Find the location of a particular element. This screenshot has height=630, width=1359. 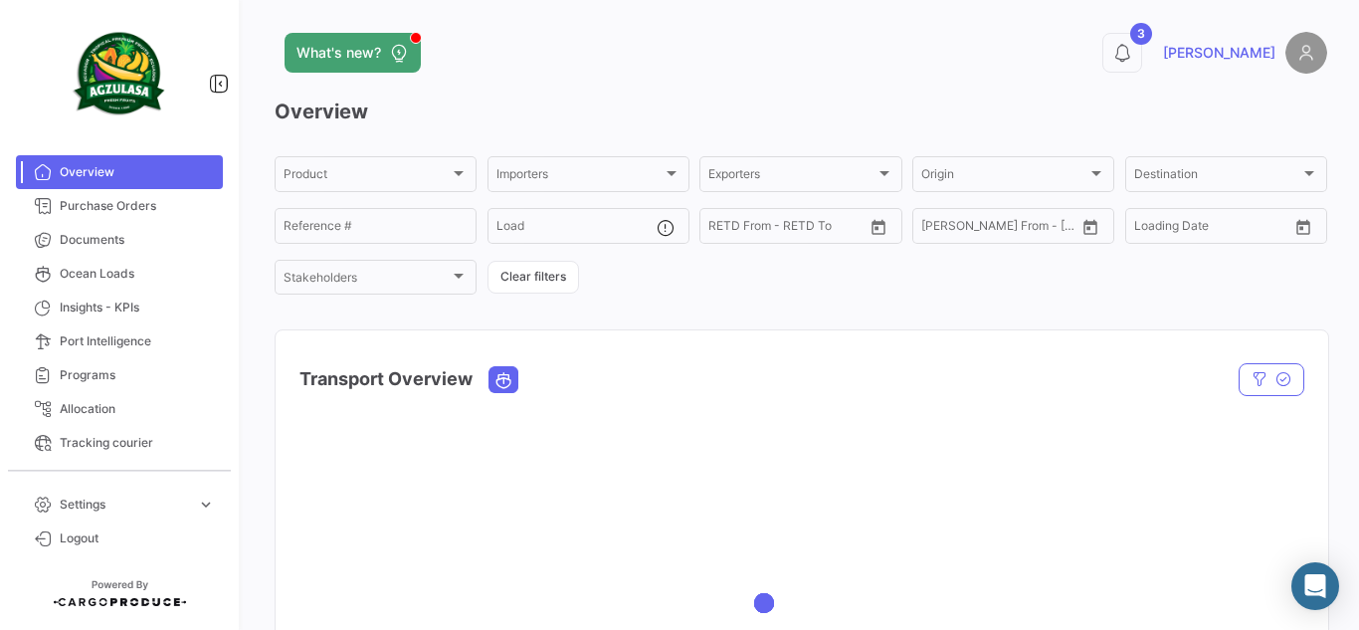

a: Purchase Orders is located at coordinates (119, 206).